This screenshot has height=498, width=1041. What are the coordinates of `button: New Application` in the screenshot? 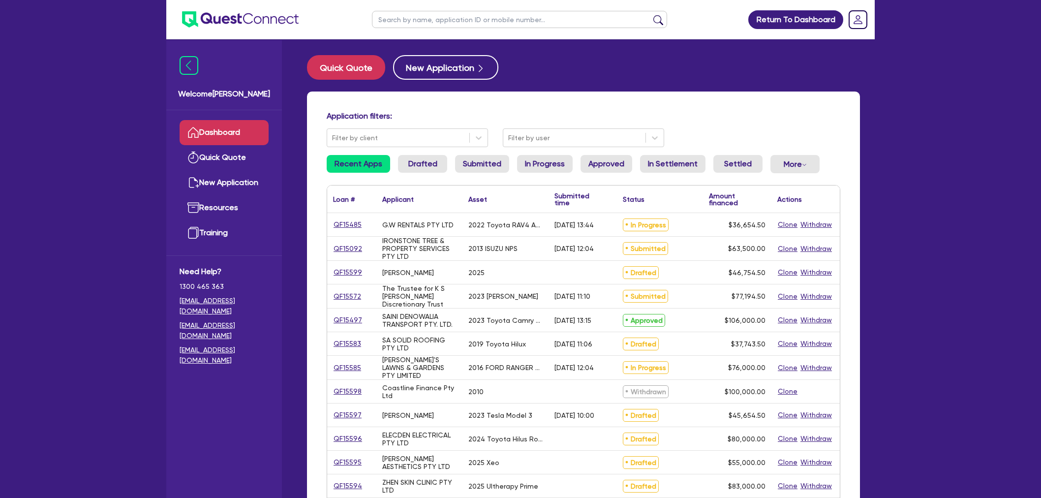 It's located at (446, 67).